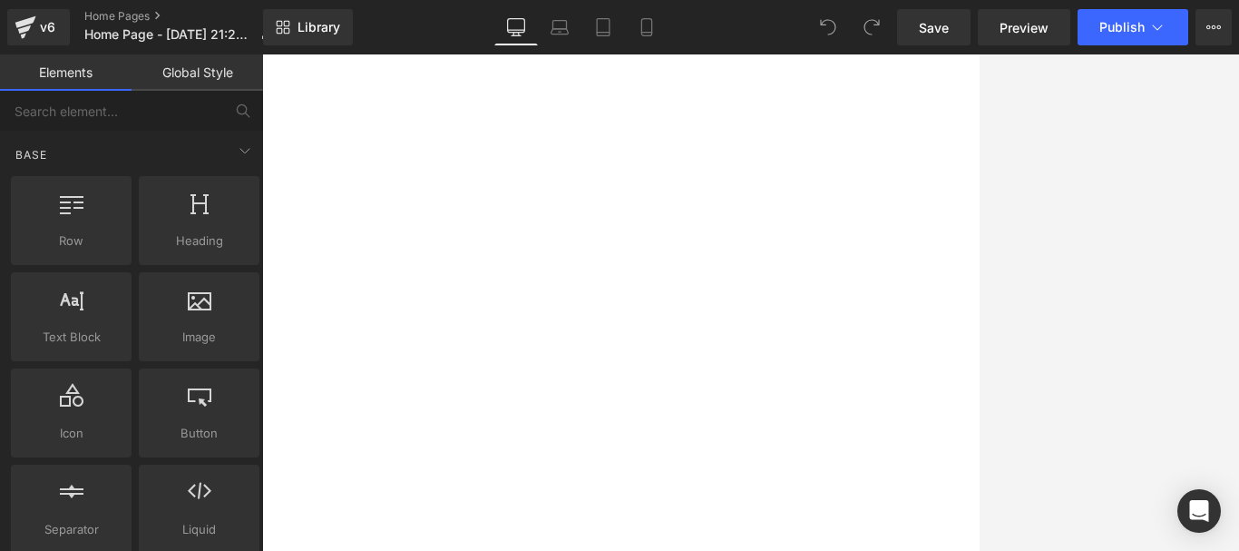  What do you see at coordinates (318, 27) in the screenshot?
I see `span: Library` at bounding box center [318, 27].